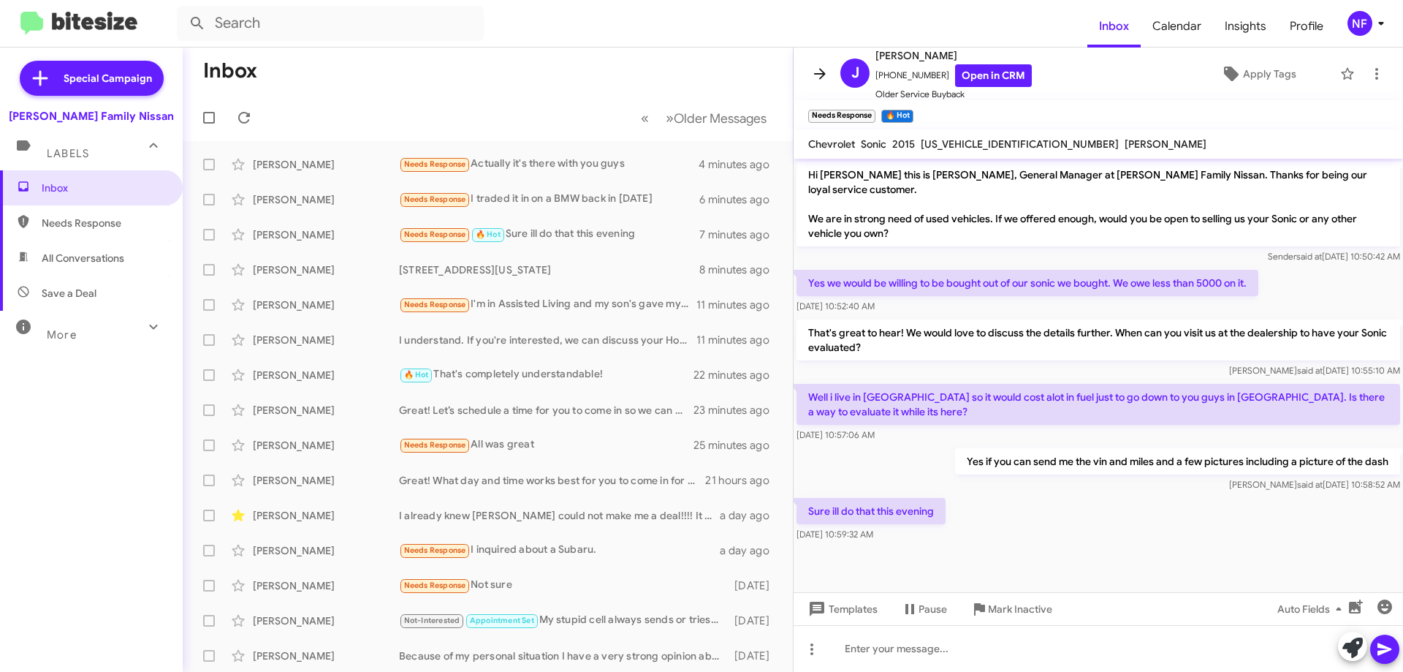  Describe the element at coordinates (552, 480) in the screenshot. I see `div: Great! What day and time works best for you to come in for the appraisal?` at that location.